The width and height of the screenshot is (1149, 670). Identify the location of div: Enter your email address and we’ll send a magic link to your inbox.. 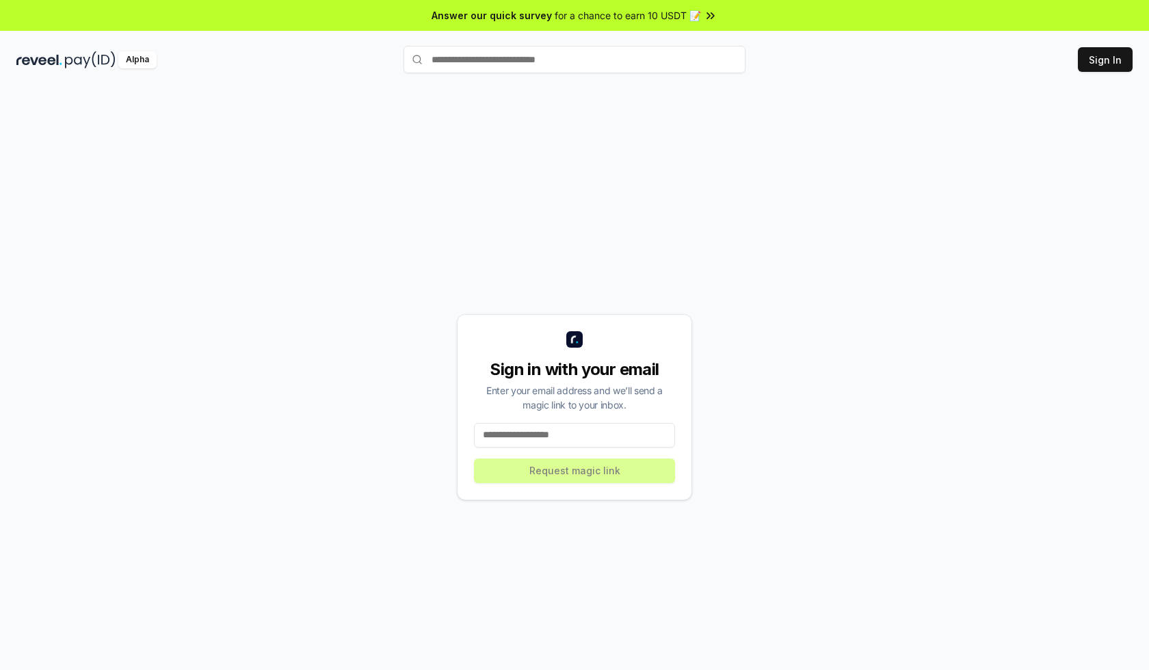
(575, 397).